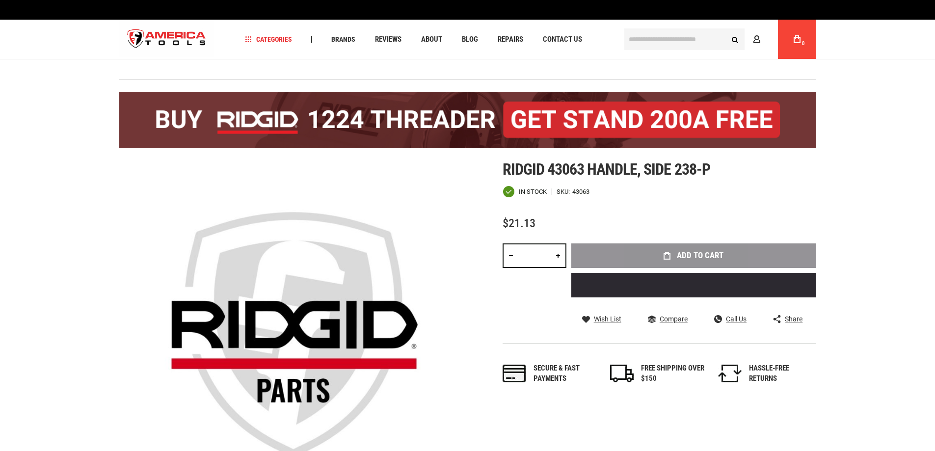  Describe the element at coordinates (470, 39) in the screenshot. I see `a: Blog` at that location.